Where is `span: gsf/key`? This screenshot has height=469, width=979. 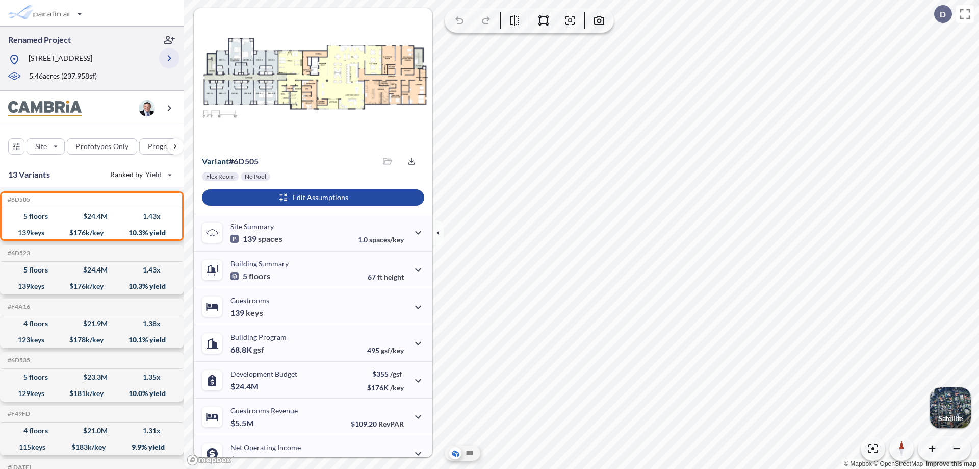
span: gsf/key is located at coordinates (392, 350).